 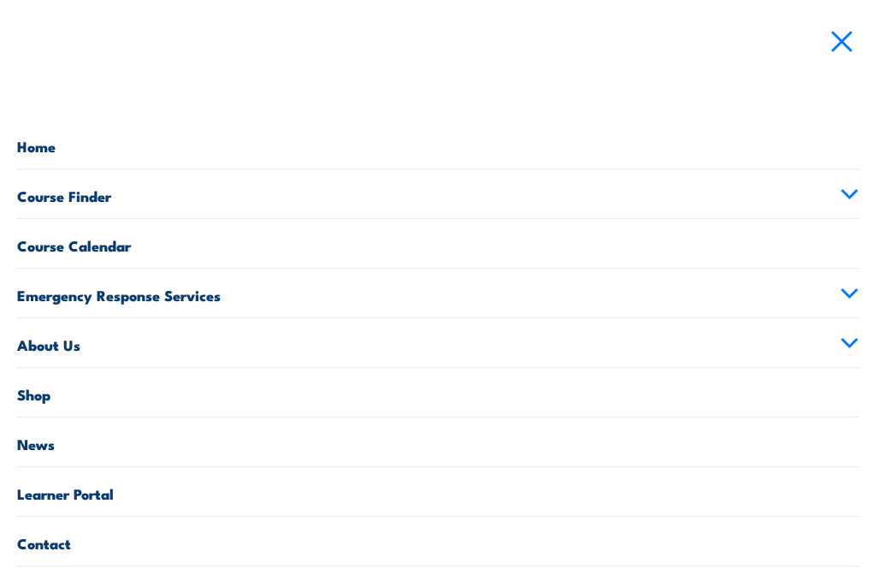 What do you see at coordinates (438, 392) in the screenshot?
I see `a: Shop` at bounding box center [438, 392].